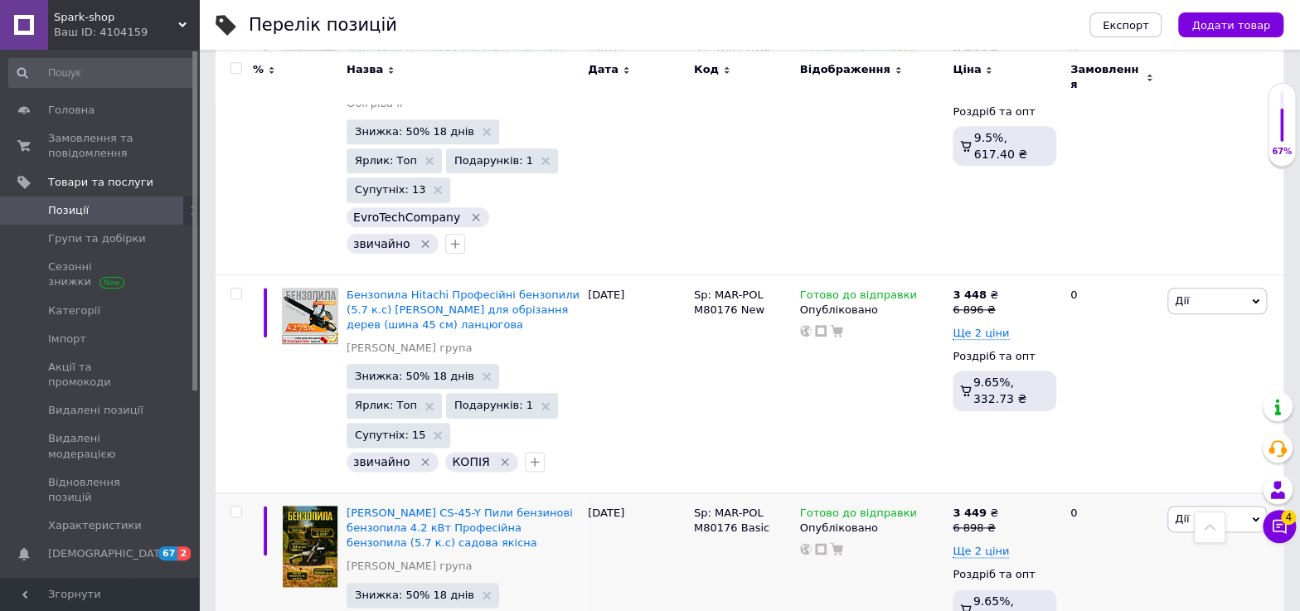  What do you see at coordinates (967, 70) in the screenshot?
I see `span: Ціна` at bounding box center [967, 70].